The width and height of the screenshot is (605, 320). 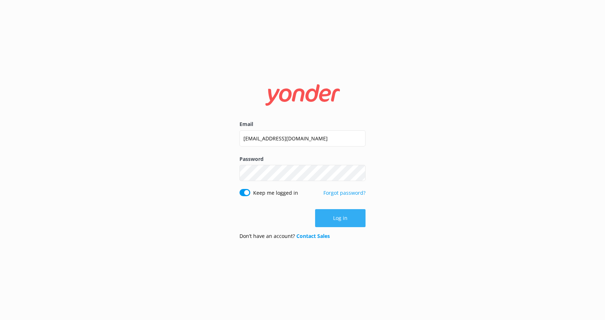 I want to click on button: Log in, so click(x=340, y=218).